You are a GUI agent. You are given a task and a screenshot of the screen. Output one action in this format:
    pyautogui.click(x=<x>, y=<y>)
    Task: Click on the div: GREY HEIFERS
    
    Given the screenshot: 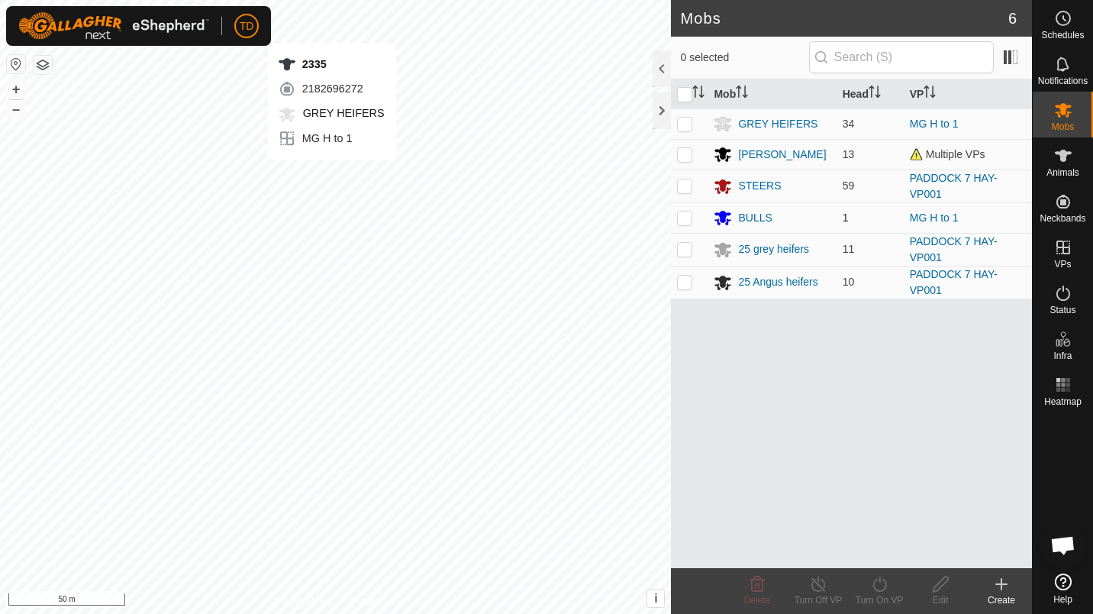 What is the action you would take?
    pyautogui.click(x=778, y=124)
    